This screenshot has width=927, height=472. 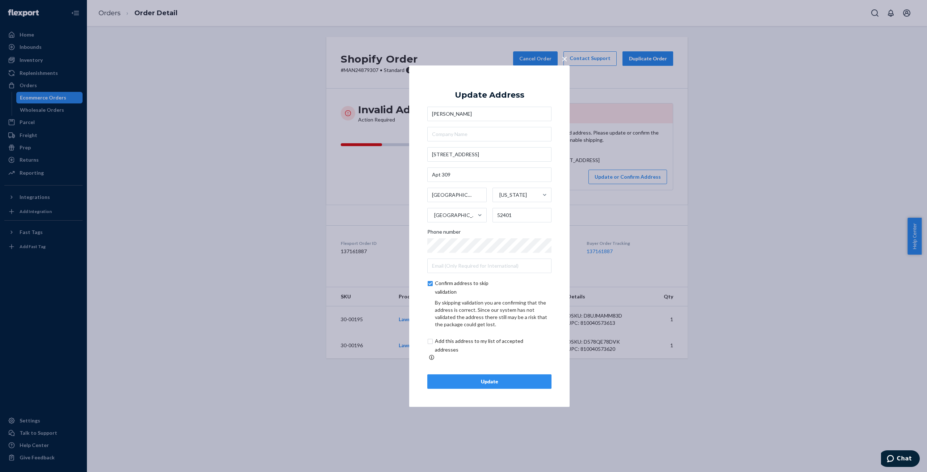 What do you see at coordinates (489, 134) in the screenshot?
I see `input: Company Name` at bounding box center [489, 134].